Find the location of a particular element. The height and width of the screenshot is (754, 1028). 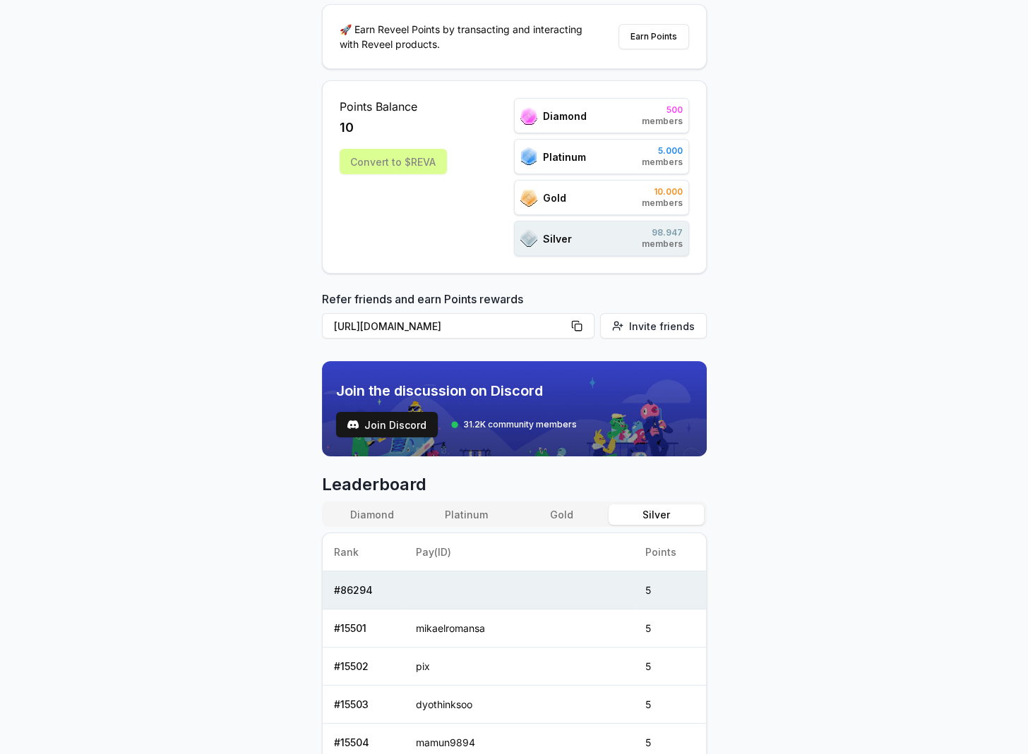

span: 98.947 is located at coordinates (662, 233).